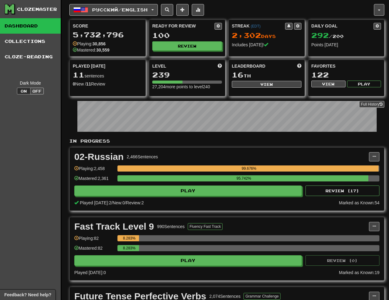  What do you see at coordinates (359, 203) in the screenshot?
I see `div: Marked as Known: 54` at bounding box center [359, 203].